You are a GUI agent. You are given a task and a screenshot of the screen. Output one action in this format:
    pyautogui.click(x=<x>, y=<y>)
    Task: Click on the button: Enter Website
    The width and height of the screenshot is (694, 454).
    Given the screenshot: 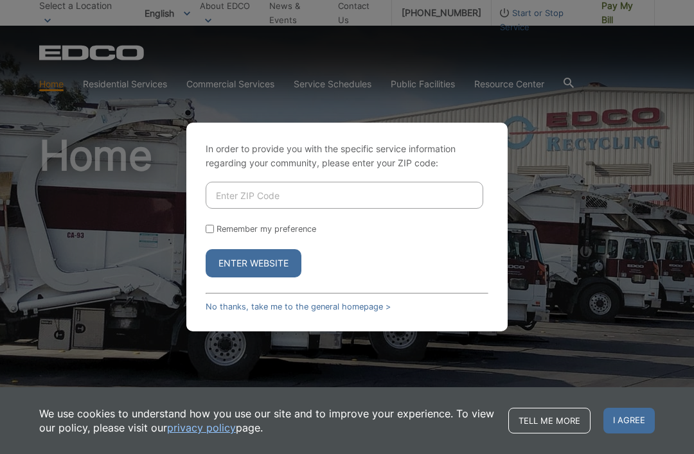 What is the action you would take?
    pyautogui.click(x=253, y=264)
    